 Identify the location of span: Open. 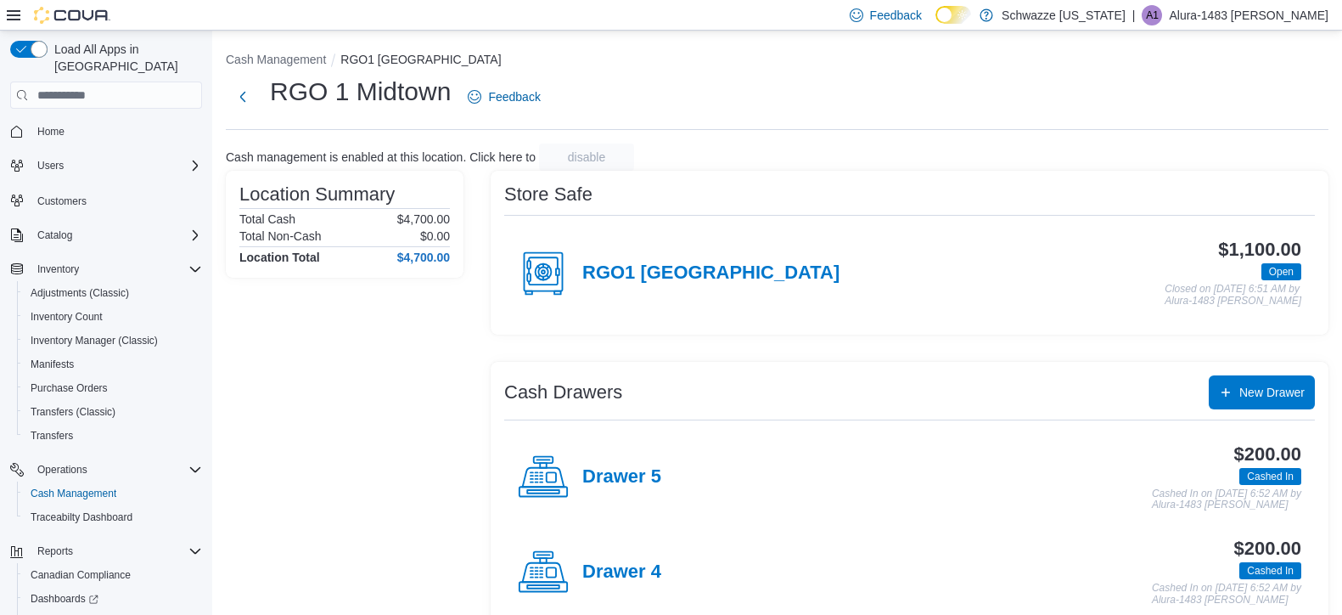
(1281, 272).